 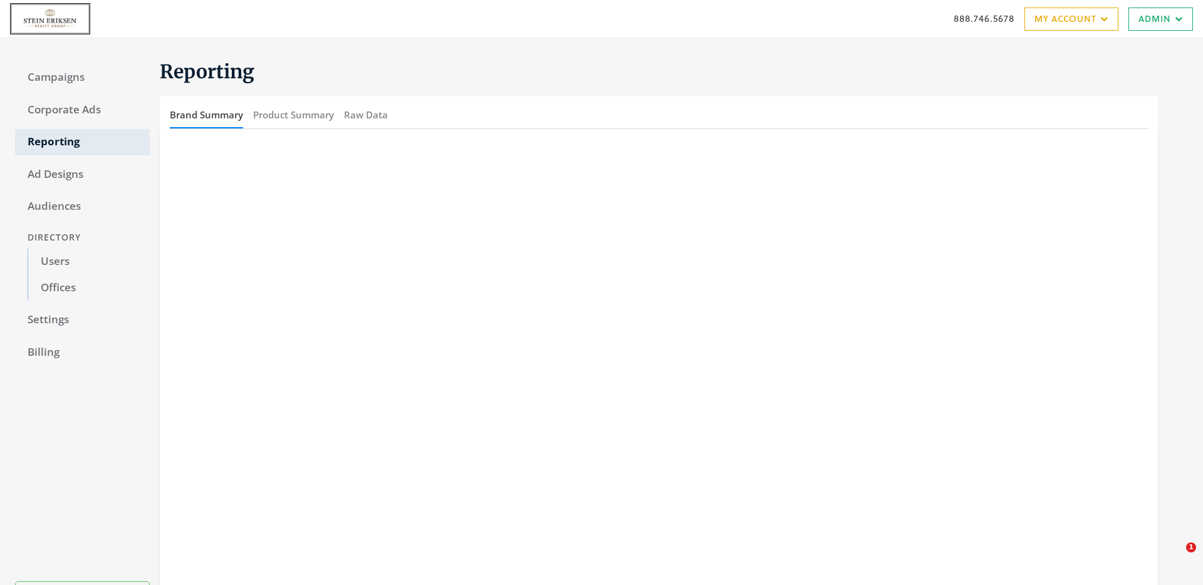 What do you see at coordinates (82, 237) in the screenshot?
I see `div: Directory` at bounding box center [82, 237].